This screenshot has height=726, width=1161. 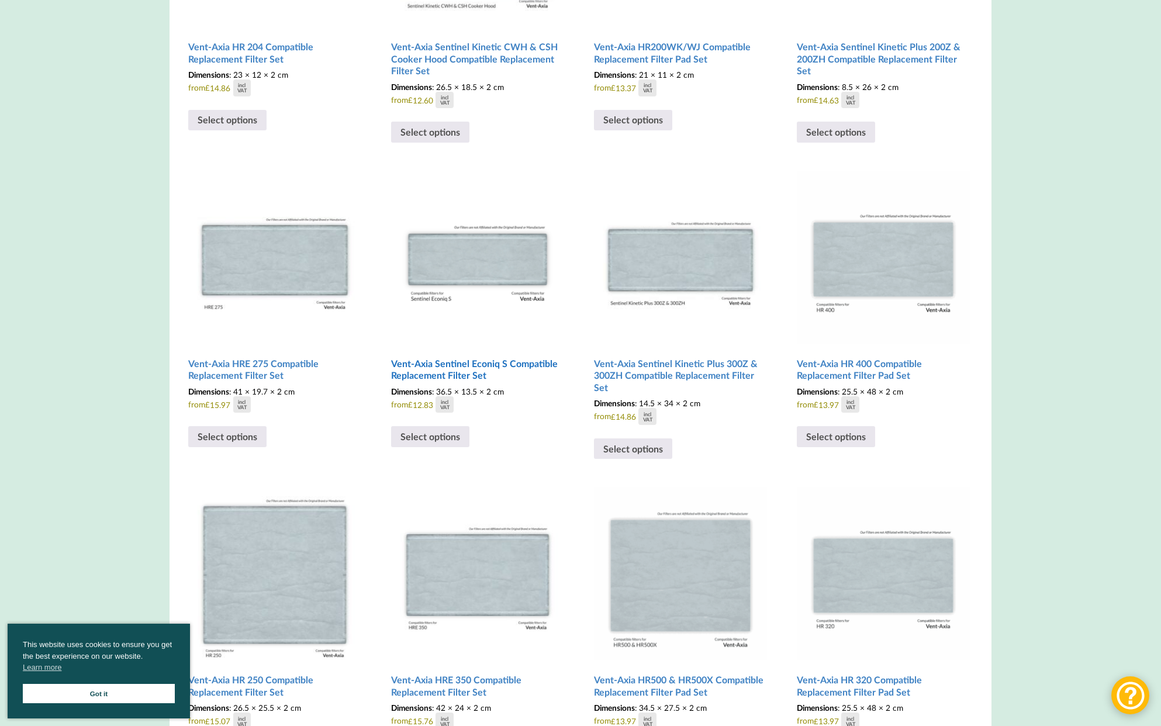 I want to click on img: Vent-Axia HR 400 Compatible MVHR Filter Pad Replacement Set from MVHR.shop, so click(x=883, y=257).